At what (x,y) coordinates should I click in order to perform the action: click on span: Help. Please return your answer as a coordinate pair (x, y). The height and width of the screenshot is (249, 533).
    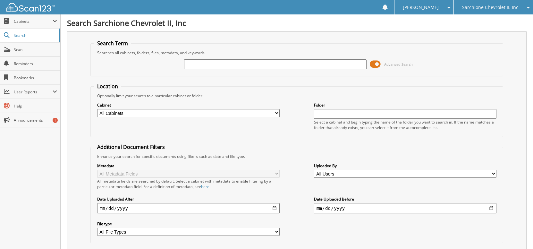
    Looking at the image, I should click on (35, 106).